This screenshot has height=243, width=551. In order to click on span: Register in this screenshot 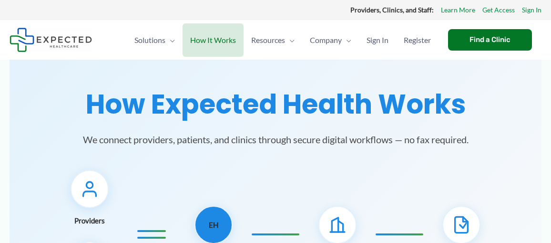, I will do `click(417, 40)`.